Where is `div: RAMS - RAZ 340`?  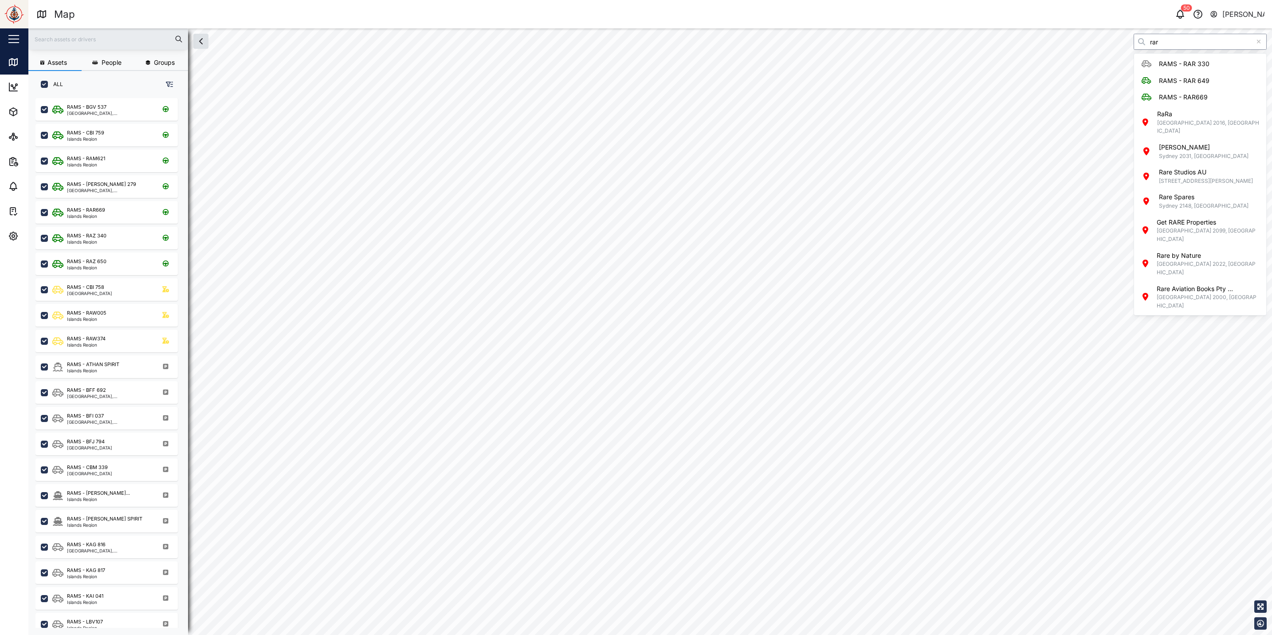 div: RAMS - RAZ 340 is located at coordinates (87, 236).